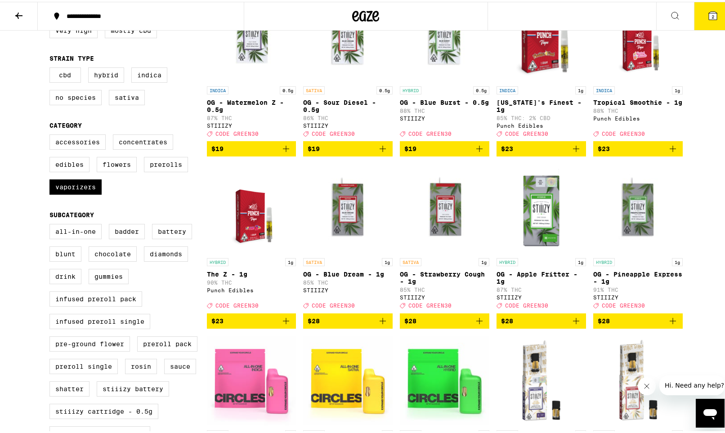 The width and height of the screenshot is (725, 433). What do you see at coordinates (444, 207) in the screenshot?
I see `img: STIIIZY - OG - Strawberry Cough - 1g` at bounding box center [444, 207].